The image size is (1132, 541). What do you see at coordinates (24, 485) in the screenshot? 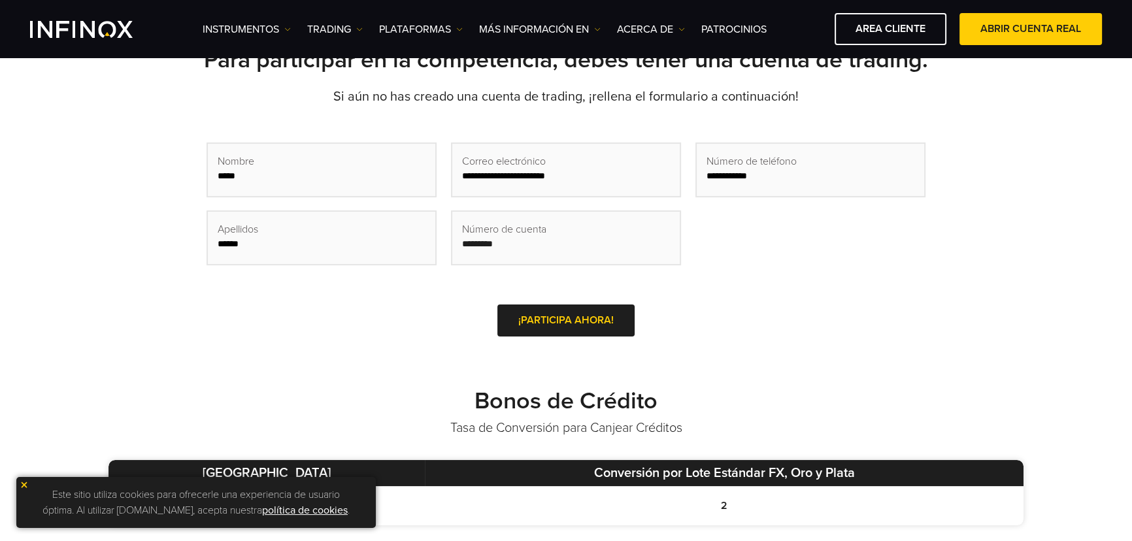
I see `img: yellow close icon` at bounding box center [24, 485].